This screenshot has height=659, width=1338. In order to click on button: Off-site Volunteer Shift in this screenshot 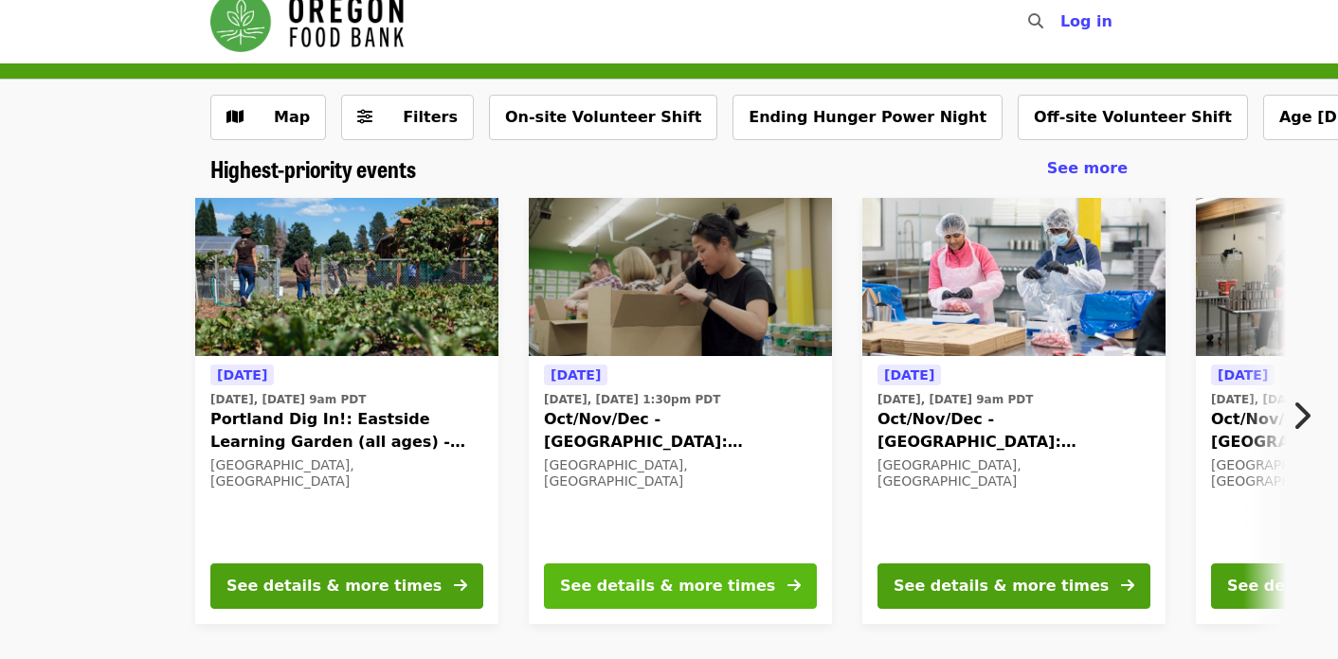, I will do `click(1132, 117)`.